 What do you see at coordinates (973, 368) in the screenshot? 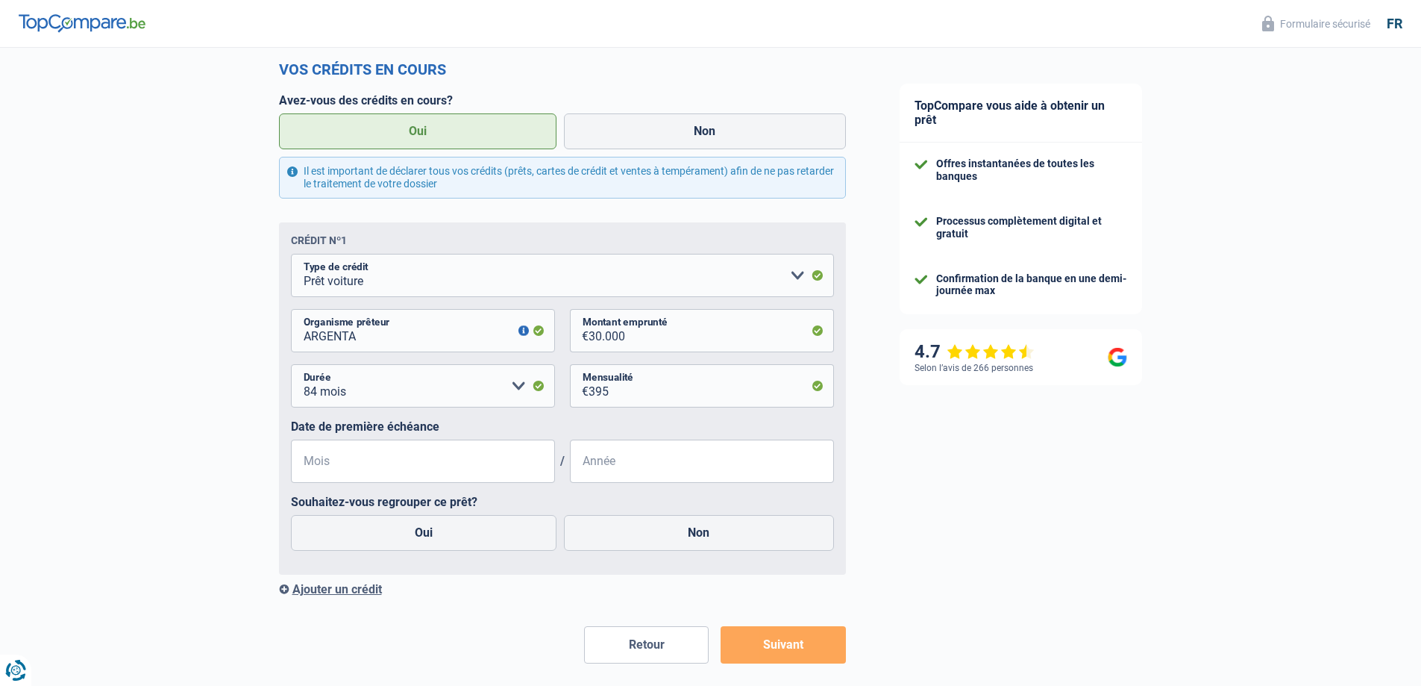
I see `div: Selon l’avis de 266 personnes` at bounding box center [973, 368].